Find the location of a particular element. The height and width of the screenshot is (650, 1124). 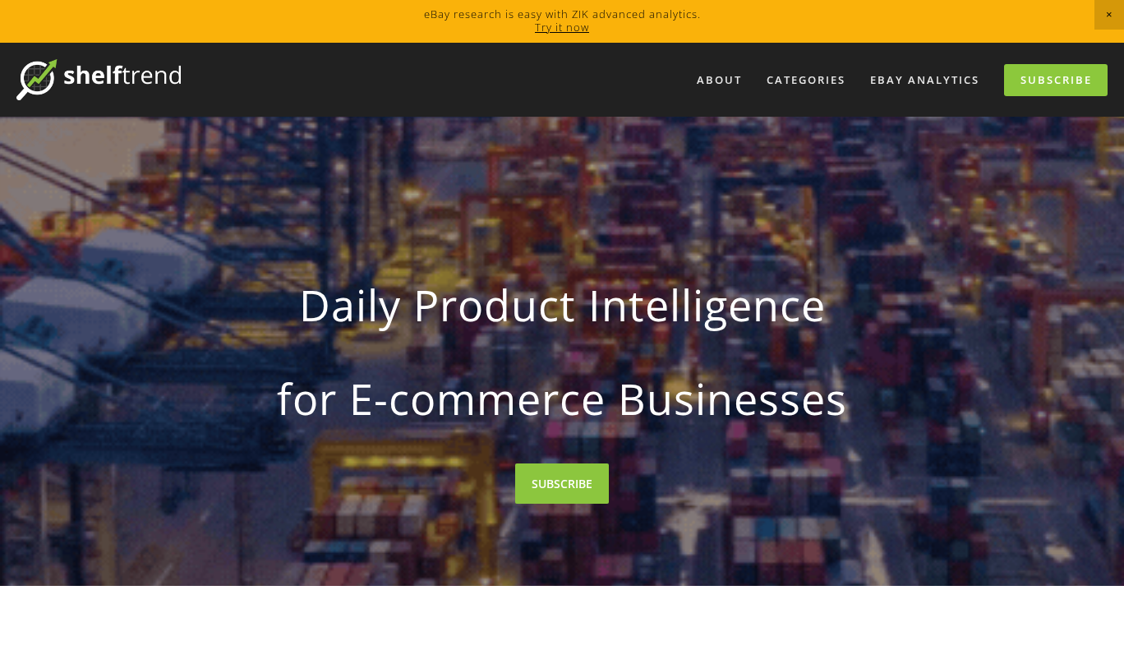

a: About is located at coordinates (719, 80).